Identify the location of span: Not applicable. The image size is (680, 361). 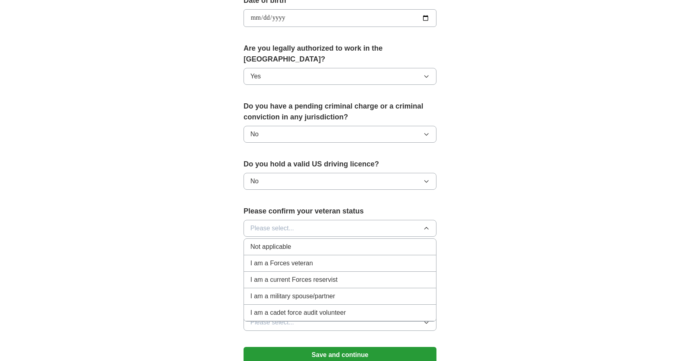
(271, 247).